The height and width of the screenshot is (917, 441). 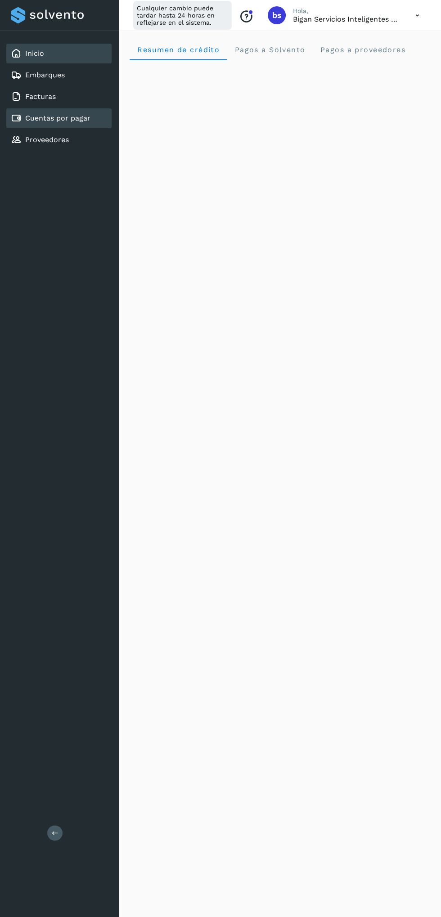 I want to click on a: Facturas, so click(x=40, y=96).